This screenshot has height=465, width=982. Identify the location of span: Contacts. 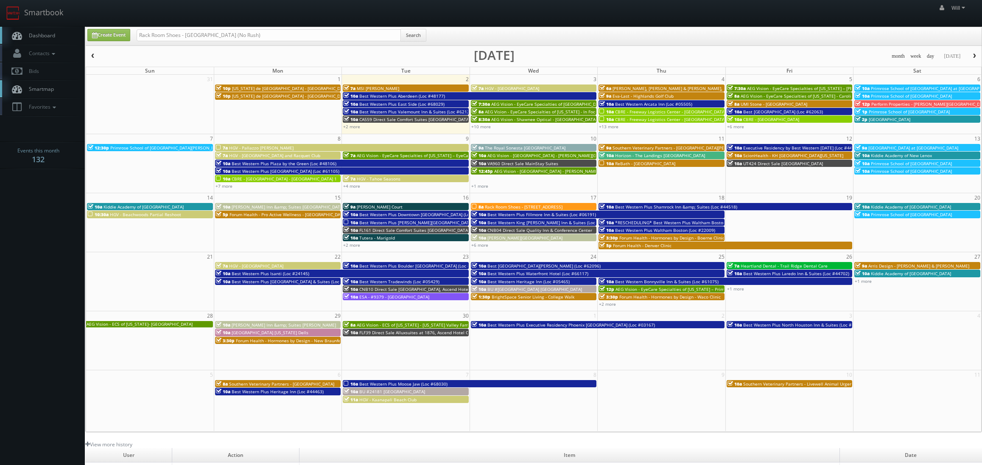
(41, 53).